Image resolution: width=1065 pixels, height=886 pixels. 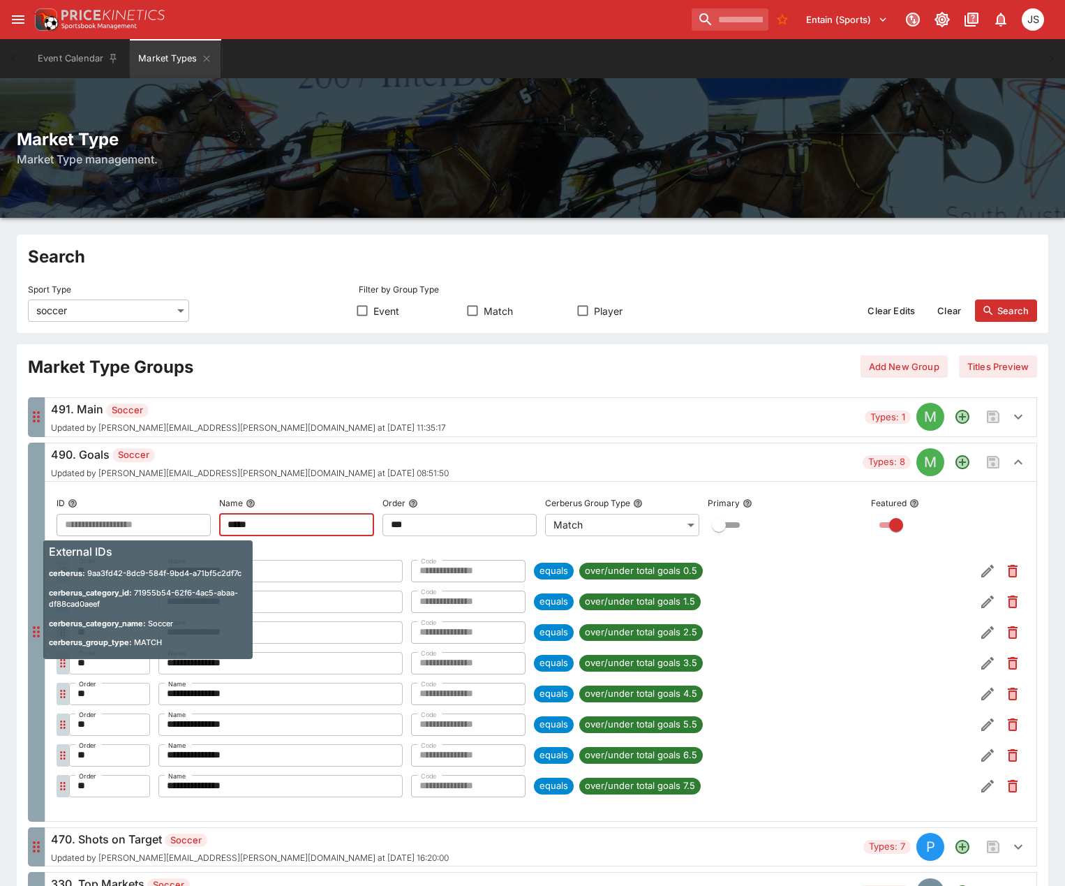 What do you see at coordinates (640, 786) in the screenshot?
I see `span: over/under total goals 7.5` at bounding box center [640, 786].